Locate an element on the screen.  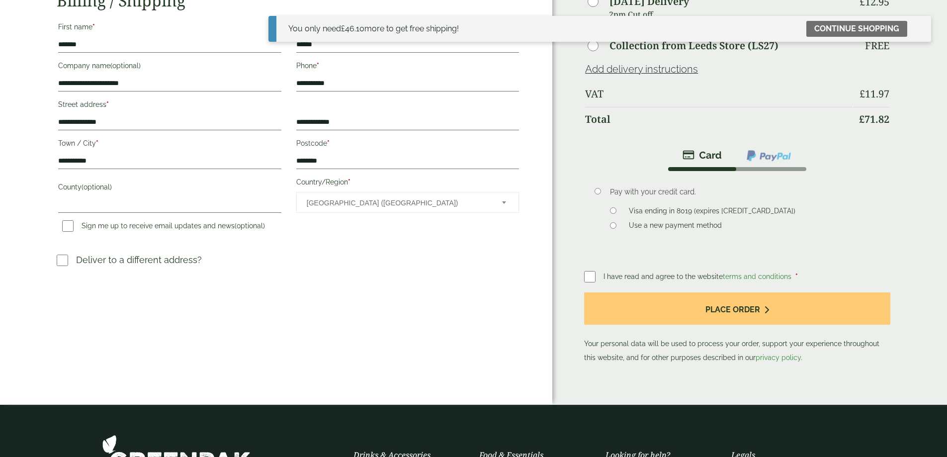
span: United Kingdom (UK) is located at coordinates (398, 203).